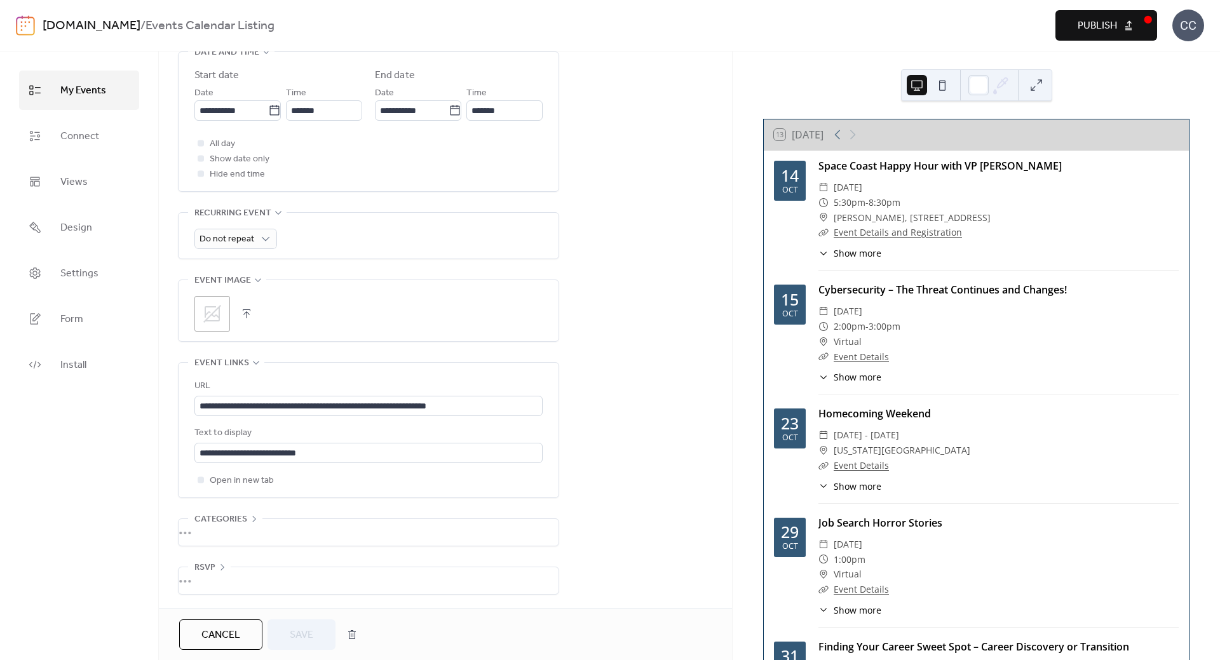 Image resolution: width=1220 pixels, height=660 pixels. Describe the element at coordinates (79, 319) in the screenshot. I see `a: Form` at that location.